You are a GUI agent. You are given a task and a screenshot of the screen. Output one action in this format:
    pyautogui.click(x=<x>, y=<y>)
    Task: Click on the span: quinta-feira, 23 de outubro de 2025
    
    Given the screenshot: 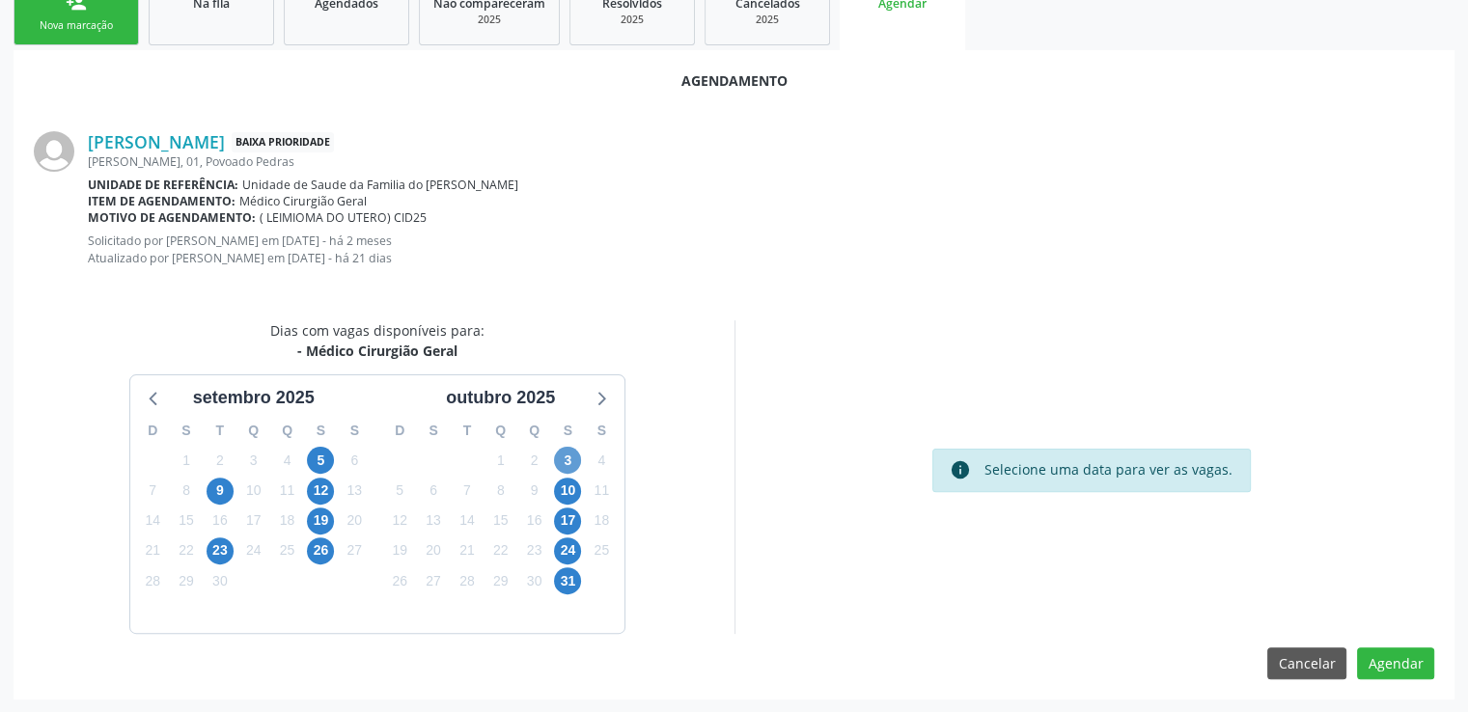 What is the action you would take?
    pyautogui.click(x=535, y=551)
    